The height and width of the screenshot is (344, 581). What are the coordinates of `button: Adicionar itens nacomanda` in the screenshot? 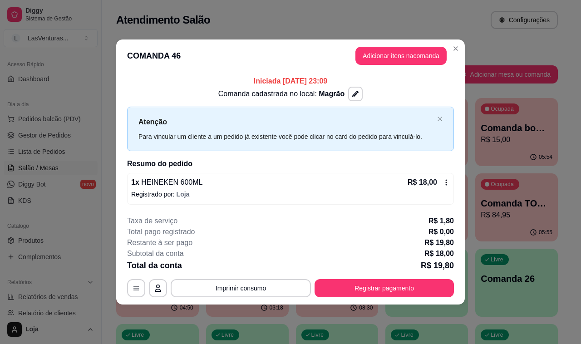 It's located at (401, 56).